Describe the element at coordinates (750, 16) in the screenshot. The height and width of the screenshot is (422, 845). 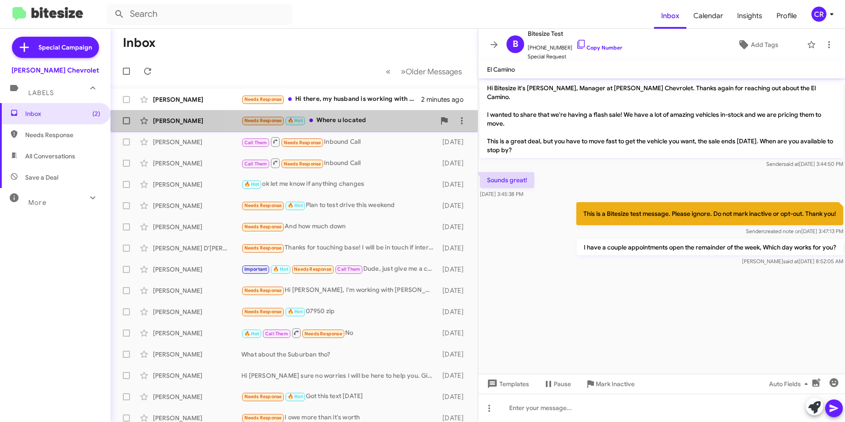
I see `span: Insights` at that location.